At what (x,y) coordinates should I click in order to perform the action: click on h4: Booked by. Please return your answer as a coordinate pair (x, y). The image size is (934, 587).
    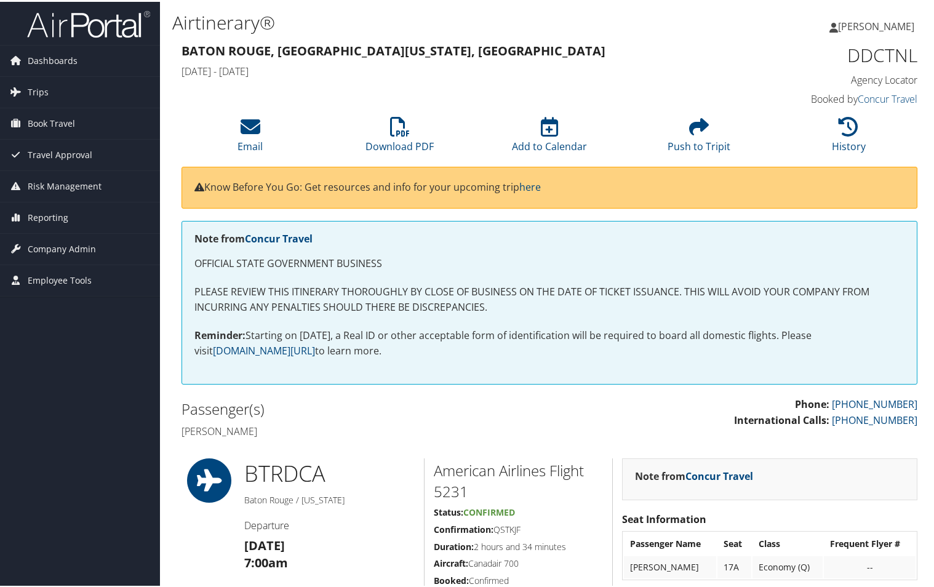
    Looking at the image, I should click on (833, 97).